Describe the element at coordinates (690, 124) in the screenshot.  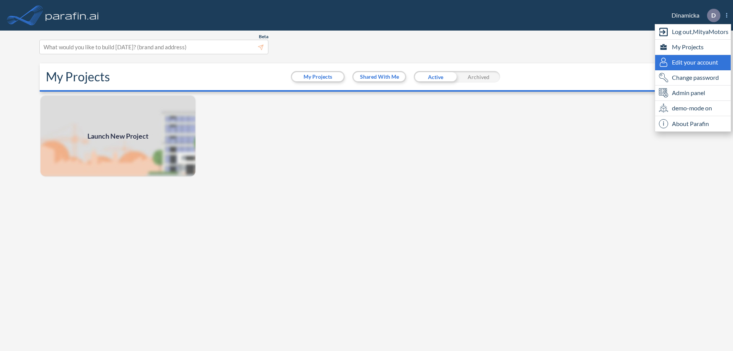
I see `span: About Parafin` at that location.